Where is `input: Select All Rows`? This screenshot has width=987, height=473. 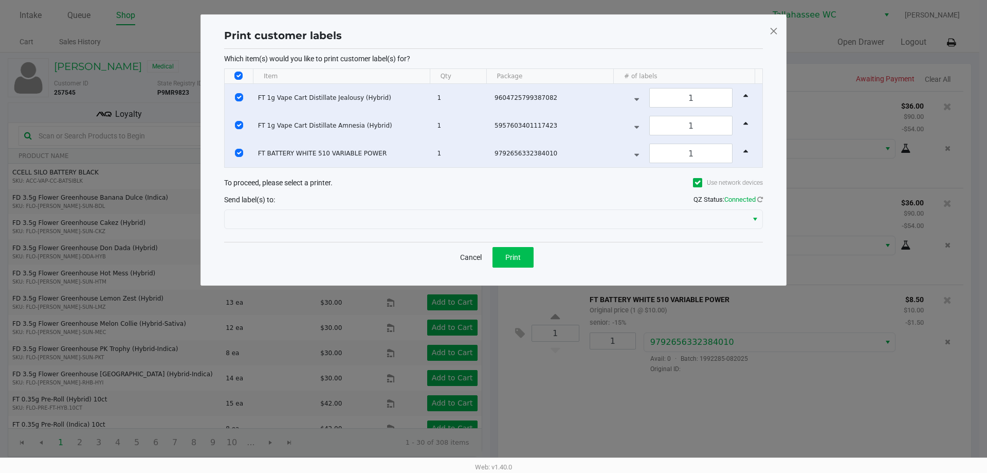 input: Select All Rows is located at coordinates (239, 76).